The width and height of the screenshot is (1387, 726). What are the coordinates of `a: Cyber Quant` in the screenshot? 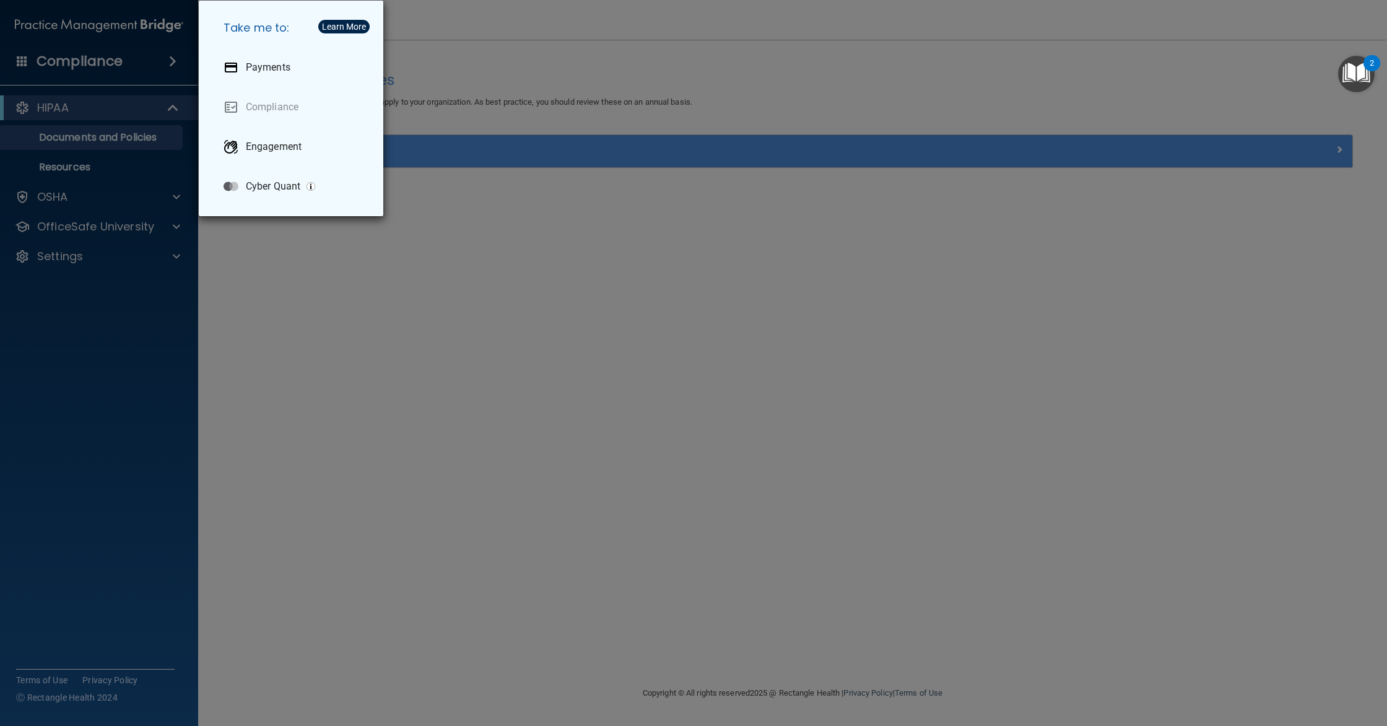 It's located at (293, 186).